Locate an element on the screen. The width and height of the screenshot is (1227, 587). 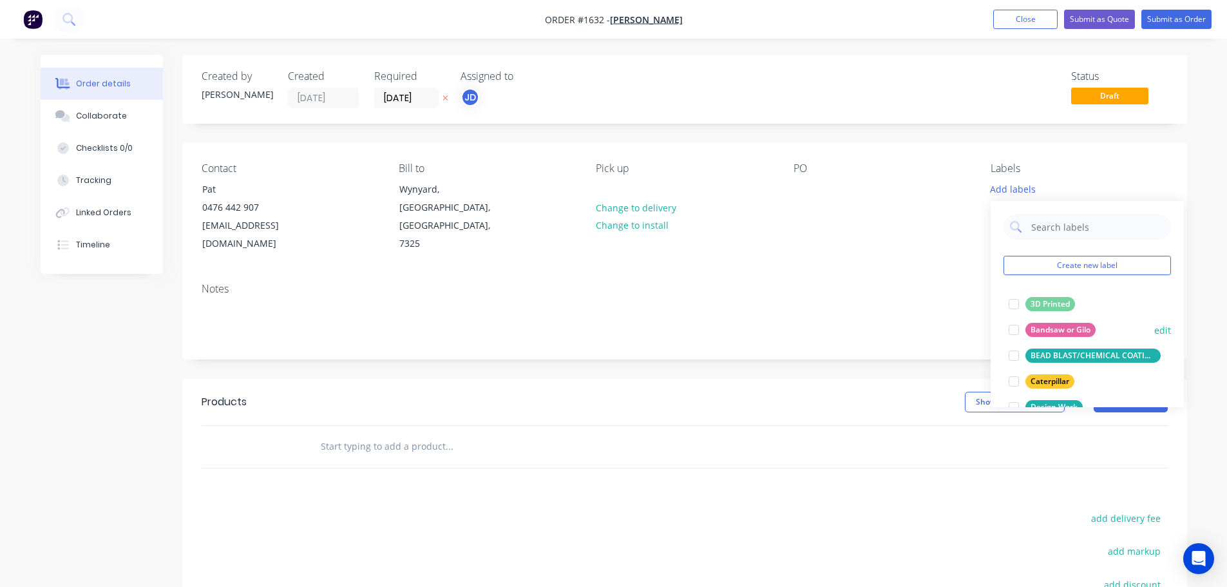
img: Factory is located at coordinates (33, 19).